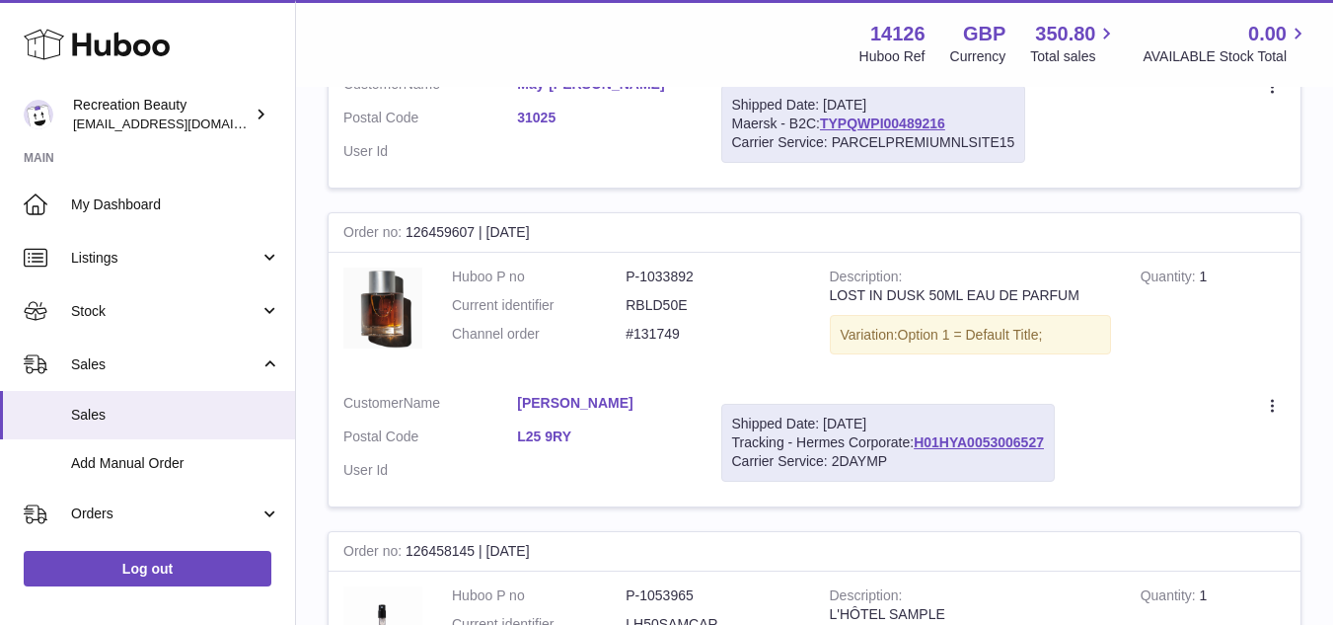  Describe the element at coordinates (873, 142) in the screenshot. I see `div: Carrier Service: PARCELPREMIUMNLSITE15` at that location.